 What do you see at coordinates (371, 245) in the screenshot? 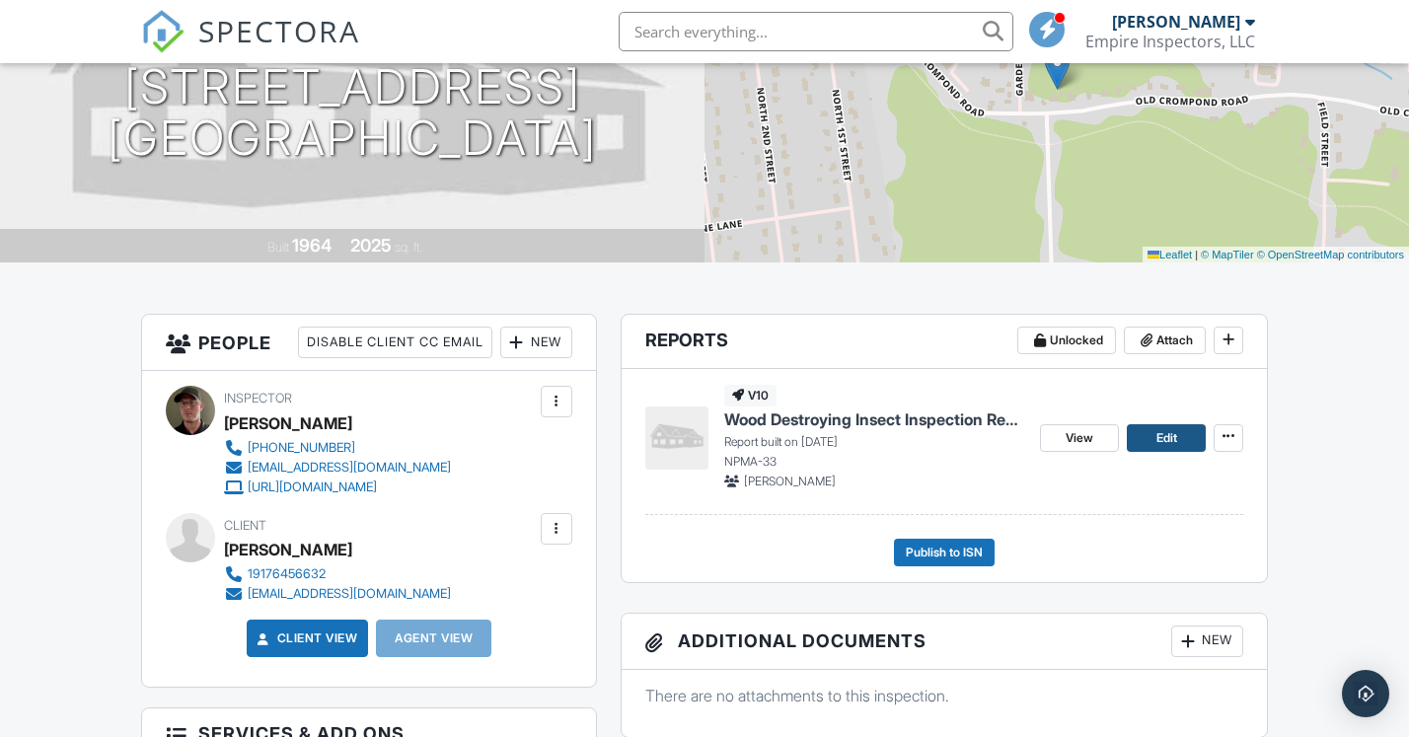
I see `div: 2025` at bounding box center [371, 245].